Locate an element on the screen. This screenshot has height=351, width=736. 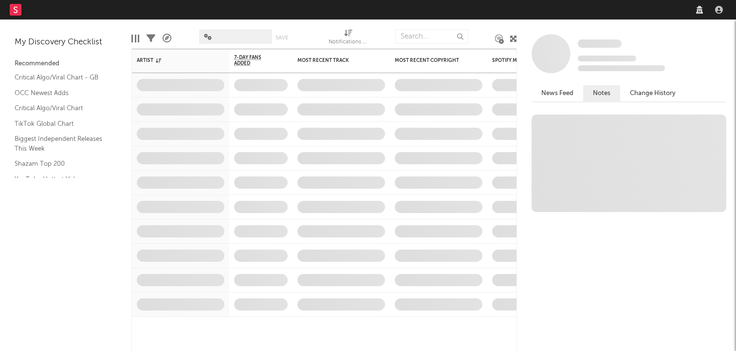
div: Most Recent Track is located at coordinates (334, 60).